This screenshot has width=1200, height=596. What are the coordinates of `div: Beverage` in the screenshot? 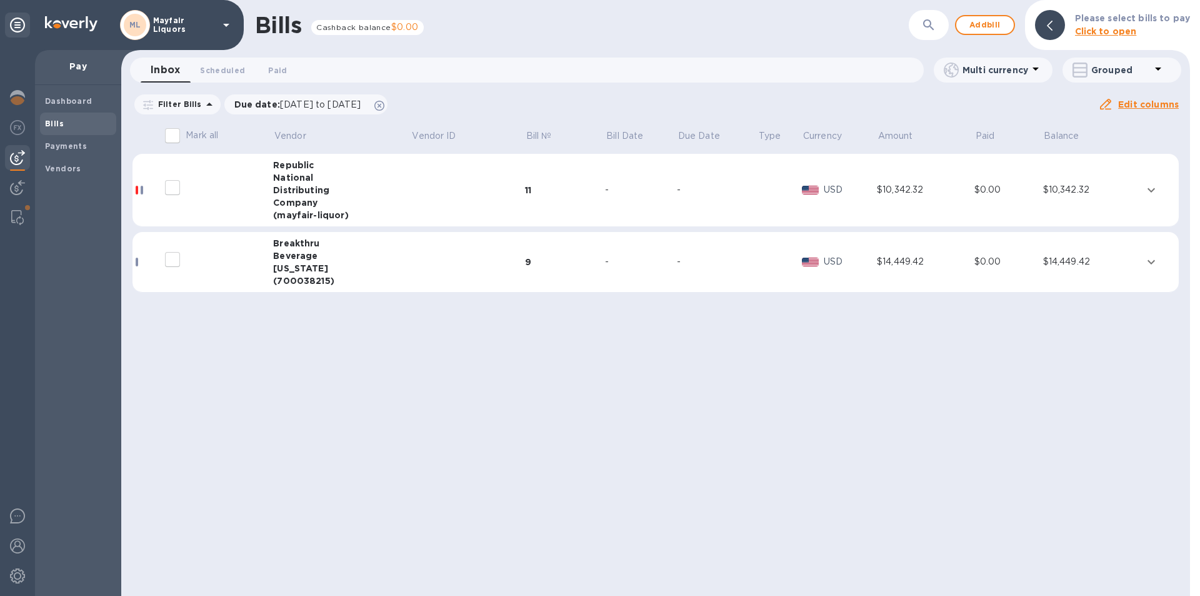 It's located at (342, 256).